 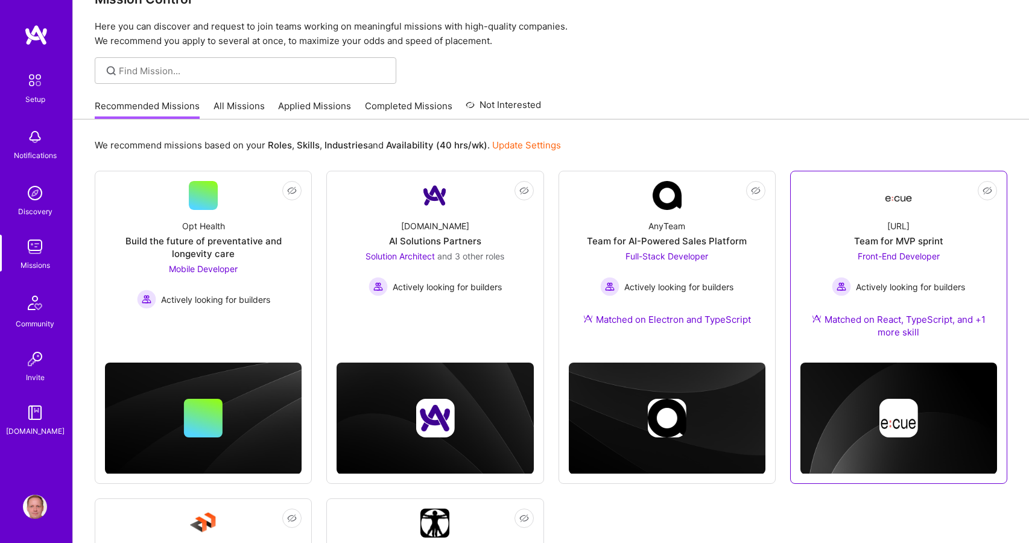 What do you see at coordinates (35, 80) in the screenshot?
I see `img: setup` at bounding box center [35, 80].